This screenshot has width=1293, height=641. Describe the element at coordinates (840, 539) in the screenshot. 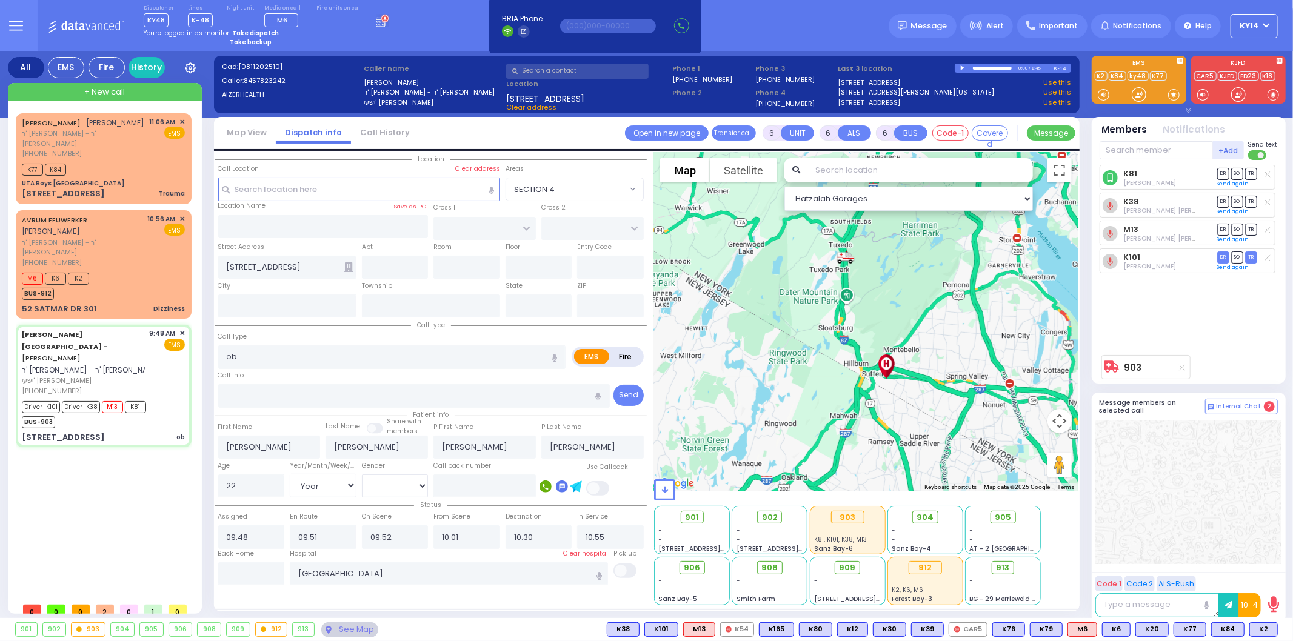

I see `span: K81, K101, K38, M13` at that location.